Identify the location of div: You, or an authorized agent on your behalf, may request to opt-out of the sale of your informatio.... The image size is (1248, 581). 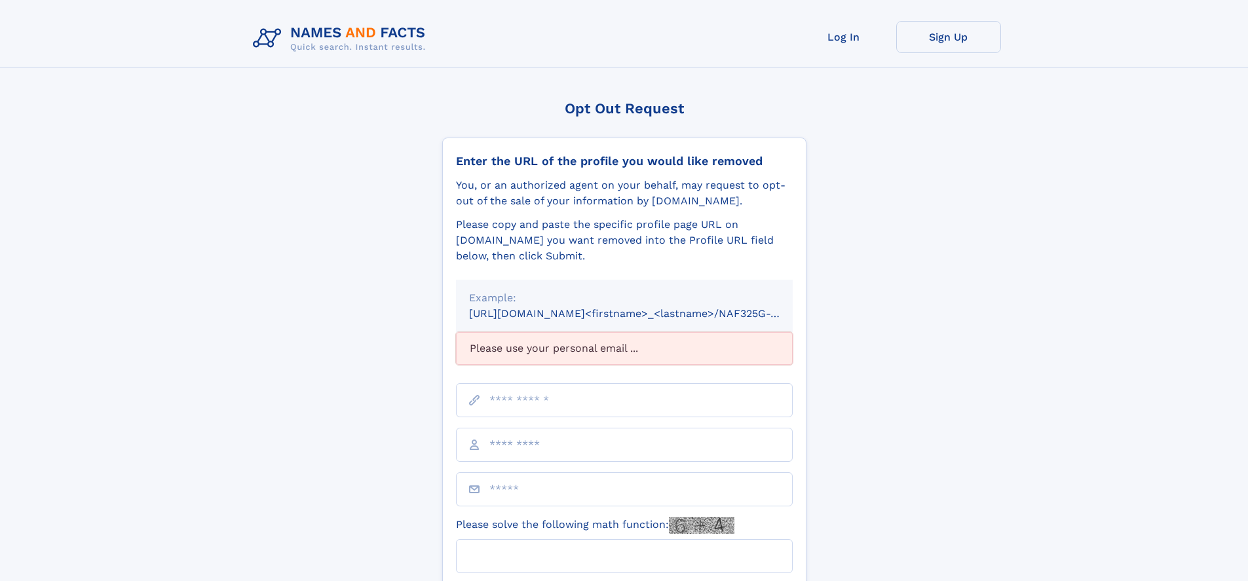
(624, 193).